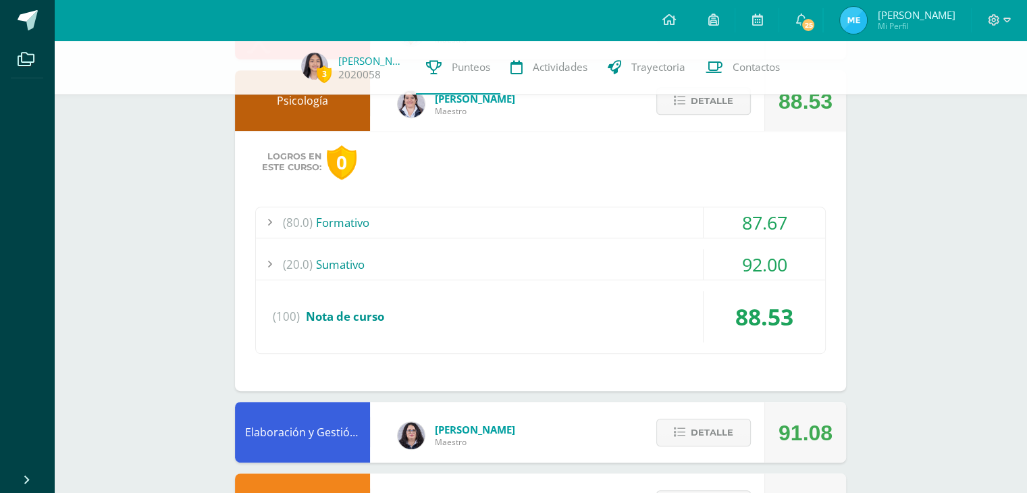 The width and height of the screenshot is (1027, 493). Describe the element at coordinates (411, 436) in the screenshot. I see `img: f270ddb0ea09d79bf84e45c6680ec463.png` at that location.